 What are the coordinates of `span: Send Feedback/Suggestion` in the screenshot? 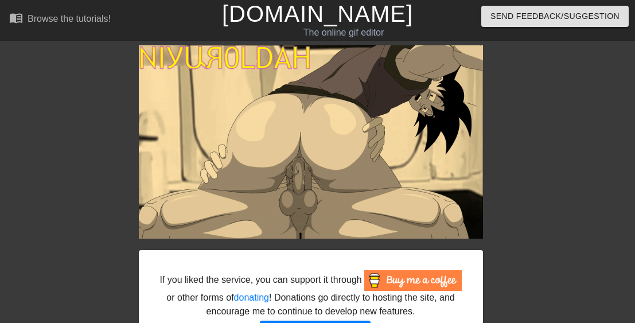 It's located at (555, 16).